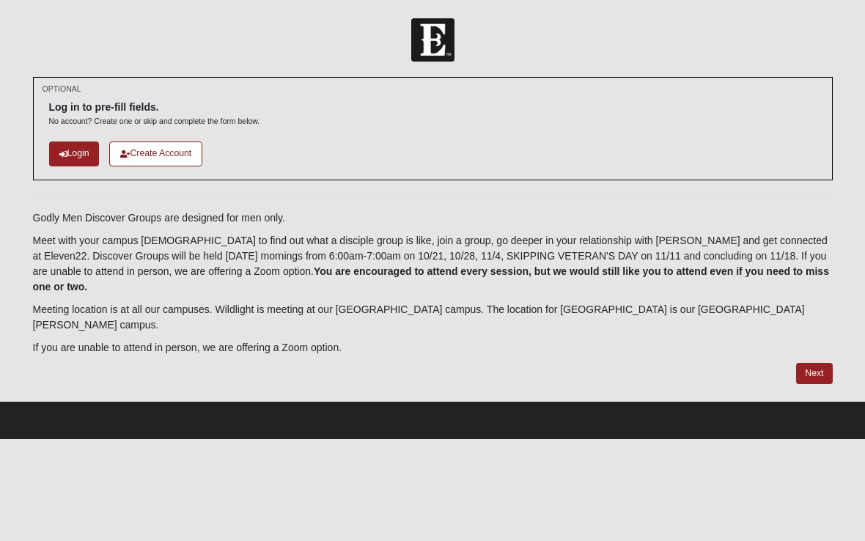 Image resolution: width=865 pixels, height=541 pixels. Describe the element at coordinates (432, 40) in the screenshot. I see `img: Church of Eleven22 Logo` at that location.